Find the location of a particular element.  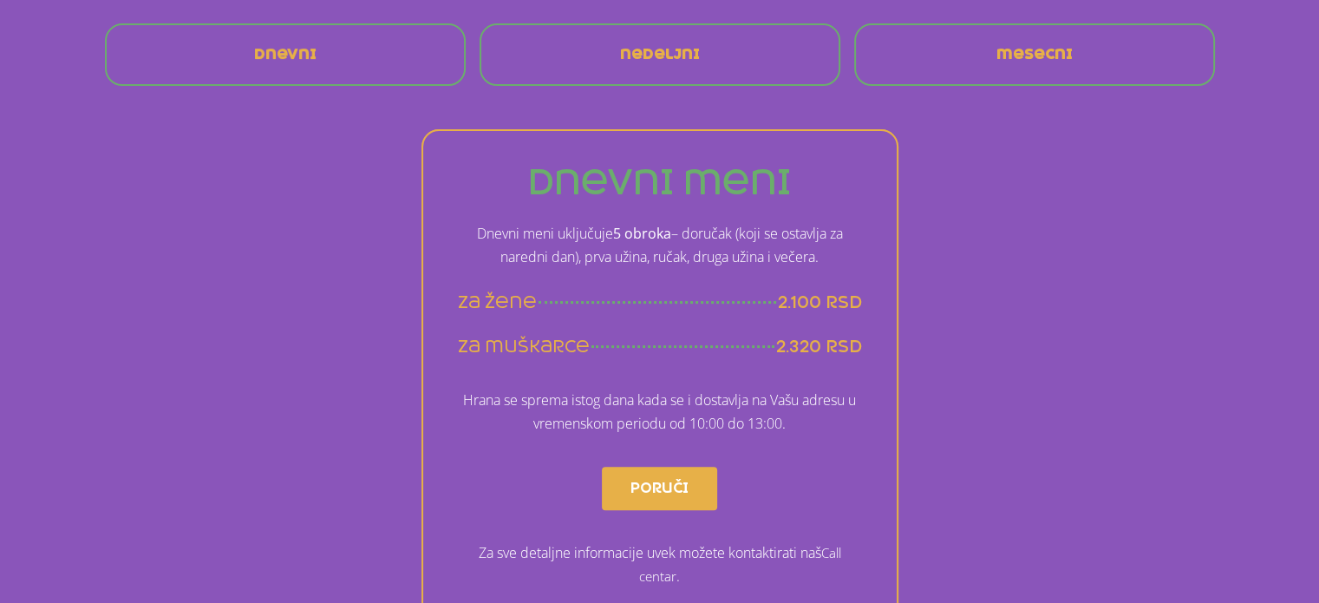

p: Hrana se sprema istog dana kada se i dostavlja na Vašu adresu u vremenskom periodu od 10:00 do 13... is located at coordinates (660, 412).